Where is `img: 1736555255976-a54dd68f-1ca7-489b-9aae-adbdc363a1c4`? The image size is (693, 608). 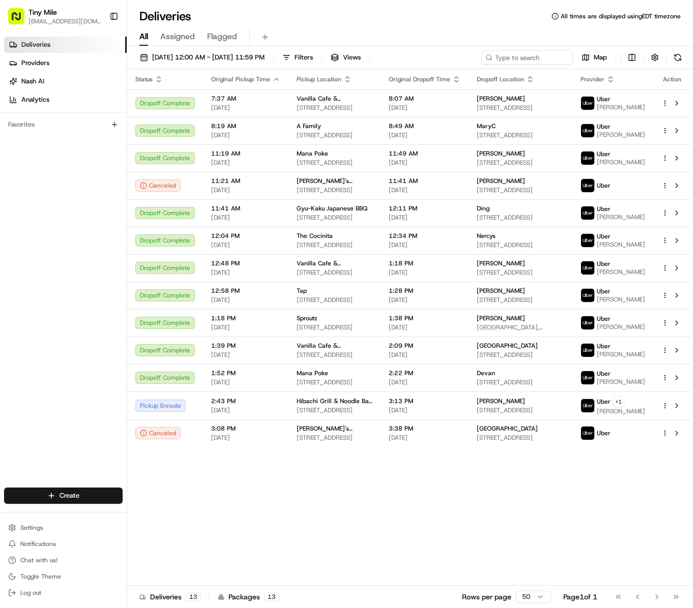 img: 1736555255976-a54dd68f-1ca7-489b-9aae-adbdc363a1c4 is located at coordinates (19, 107).